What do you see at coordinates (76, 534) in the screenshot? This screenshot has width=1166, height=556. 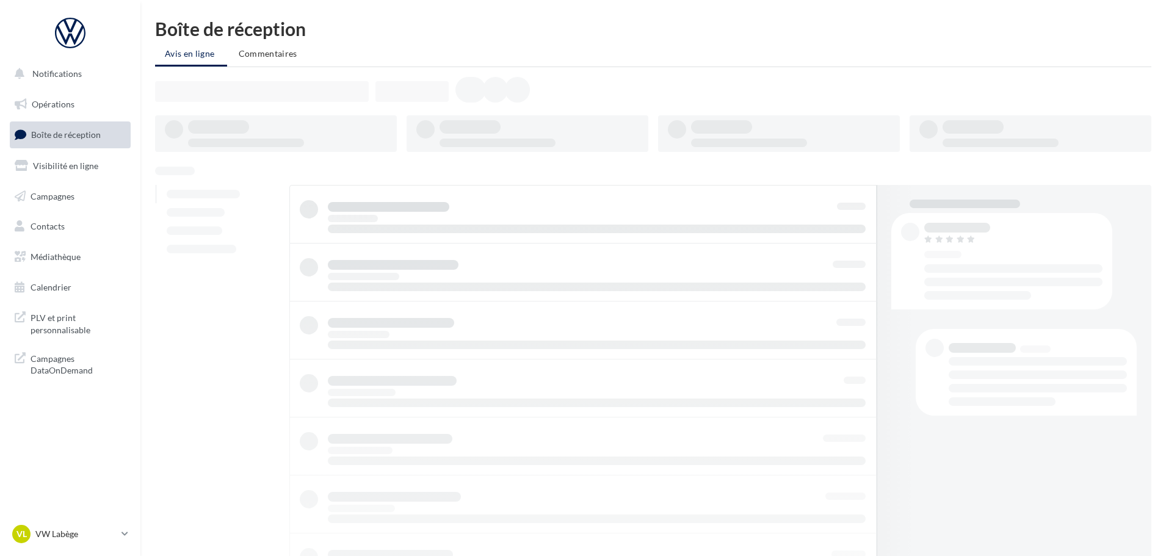 I see `p: VW Labège` at bounding box center [76, 534].